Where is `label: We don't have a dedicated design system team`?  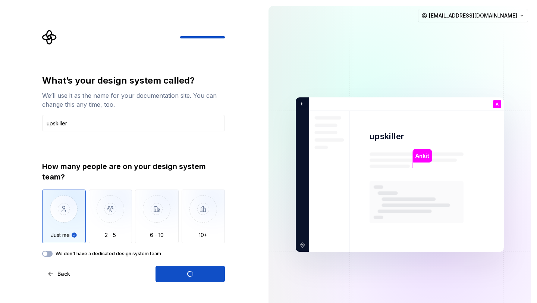
label: We don't have a dedicated design system team is located at coordinates (108, 253).